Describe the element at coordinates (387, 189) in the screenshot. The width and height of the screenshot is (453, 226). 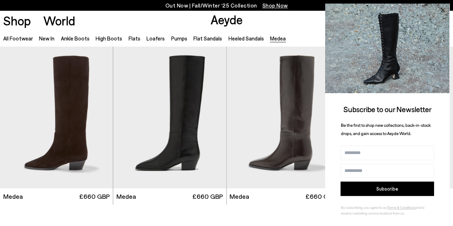
I see `button: Subscribe` at that location.